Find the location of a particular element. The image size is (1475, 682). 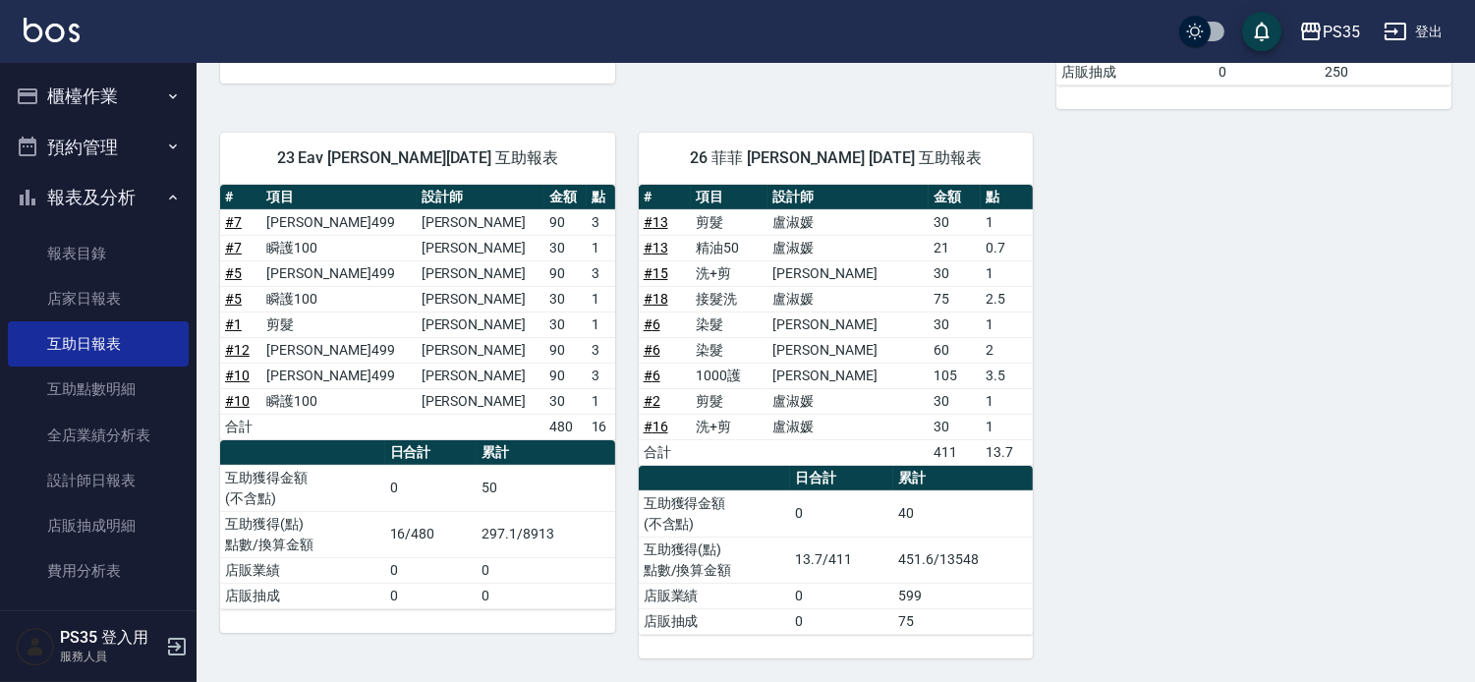

td: 16 is located at coordinates (600, 426).